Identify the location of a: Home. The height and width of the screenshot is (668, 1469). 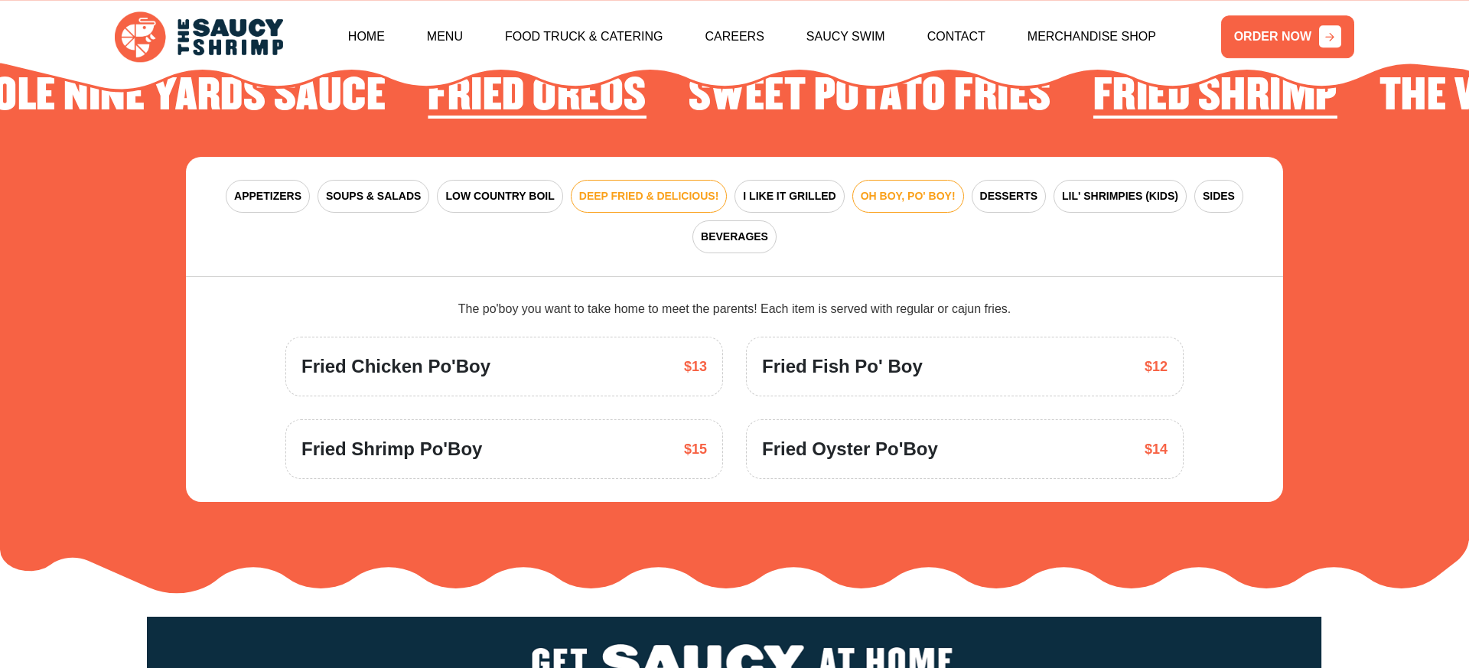
(367, 37).